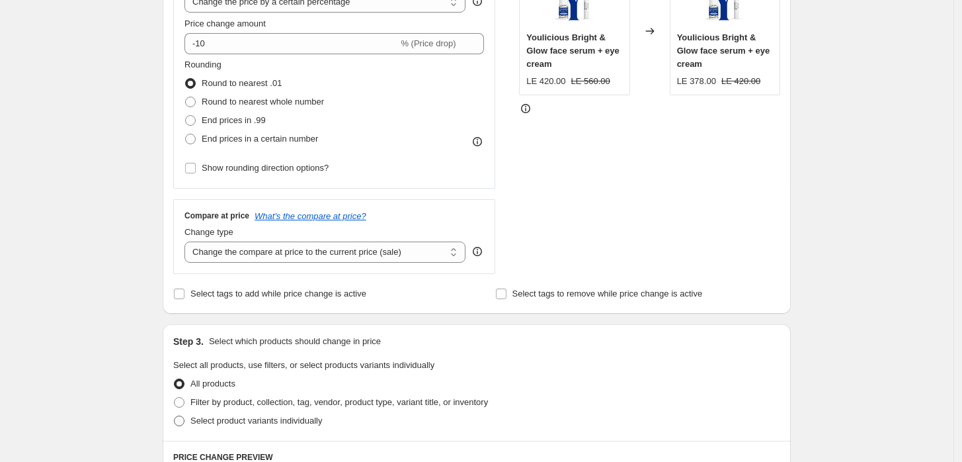  I want to click on span: Price change amount, so click(225, 23).